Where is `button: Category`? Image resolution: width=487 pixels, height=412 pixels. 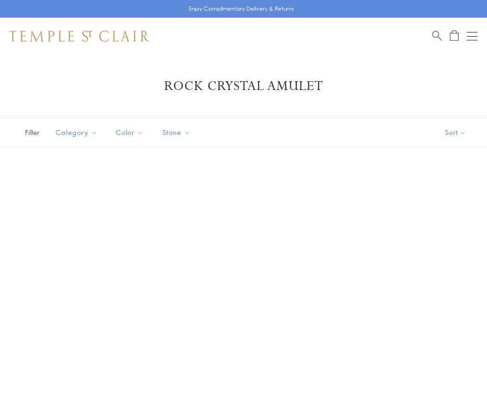 button: Category is located at coordinates (77, 132).